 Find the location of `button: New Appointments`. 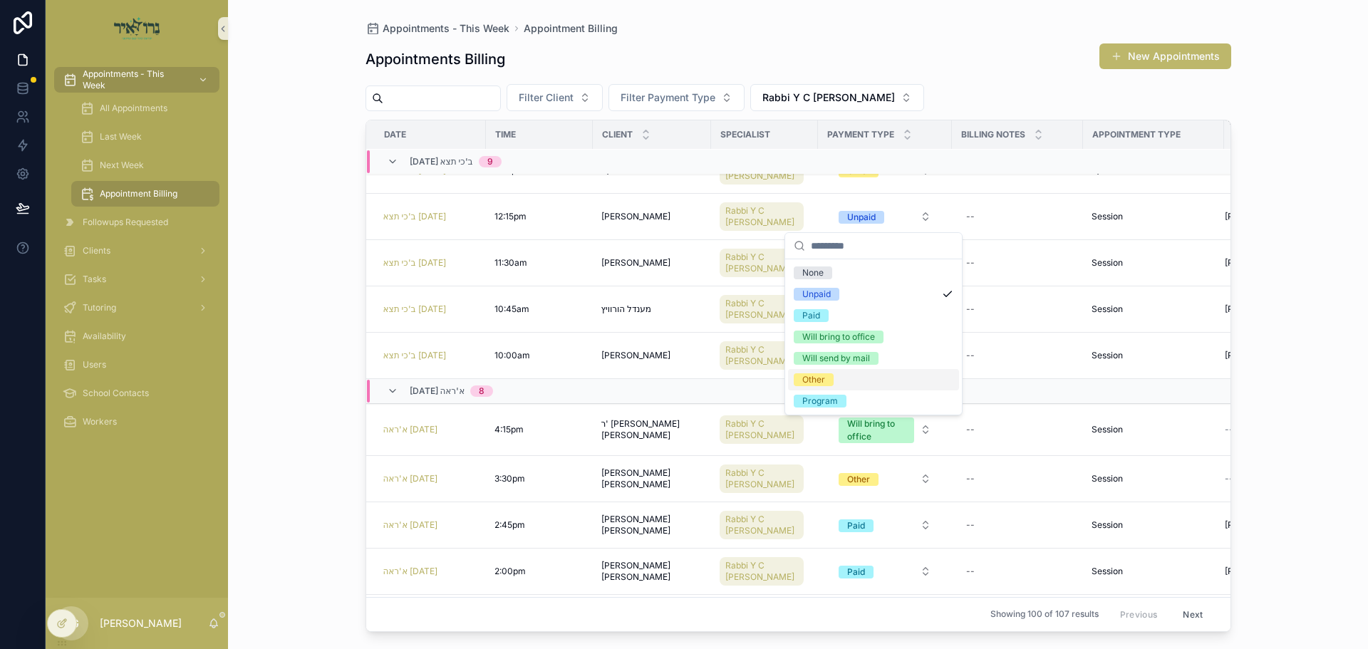

button: New Appointments is located at coordinates (1165, 56).